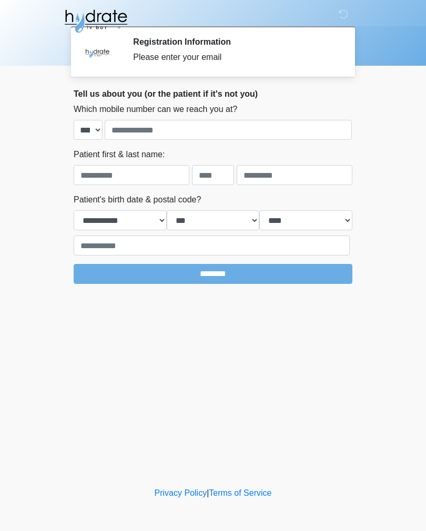 This screenshot has height=531, width=426. What do you see at coordinates (96, 21) in the screenshot?
I see `img: Hydrate IV Bar - Fort Collins Logo` at bounding box center [96, 21].